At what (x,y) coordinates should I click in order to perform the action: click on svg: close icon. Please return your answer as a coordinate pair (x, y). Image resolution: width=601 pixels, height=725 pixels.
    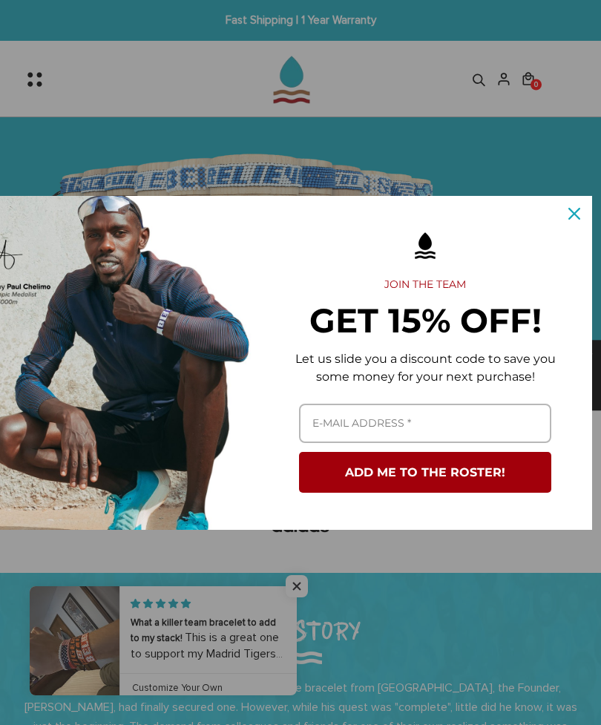
    Looking at the image, I should click on (574, 214).